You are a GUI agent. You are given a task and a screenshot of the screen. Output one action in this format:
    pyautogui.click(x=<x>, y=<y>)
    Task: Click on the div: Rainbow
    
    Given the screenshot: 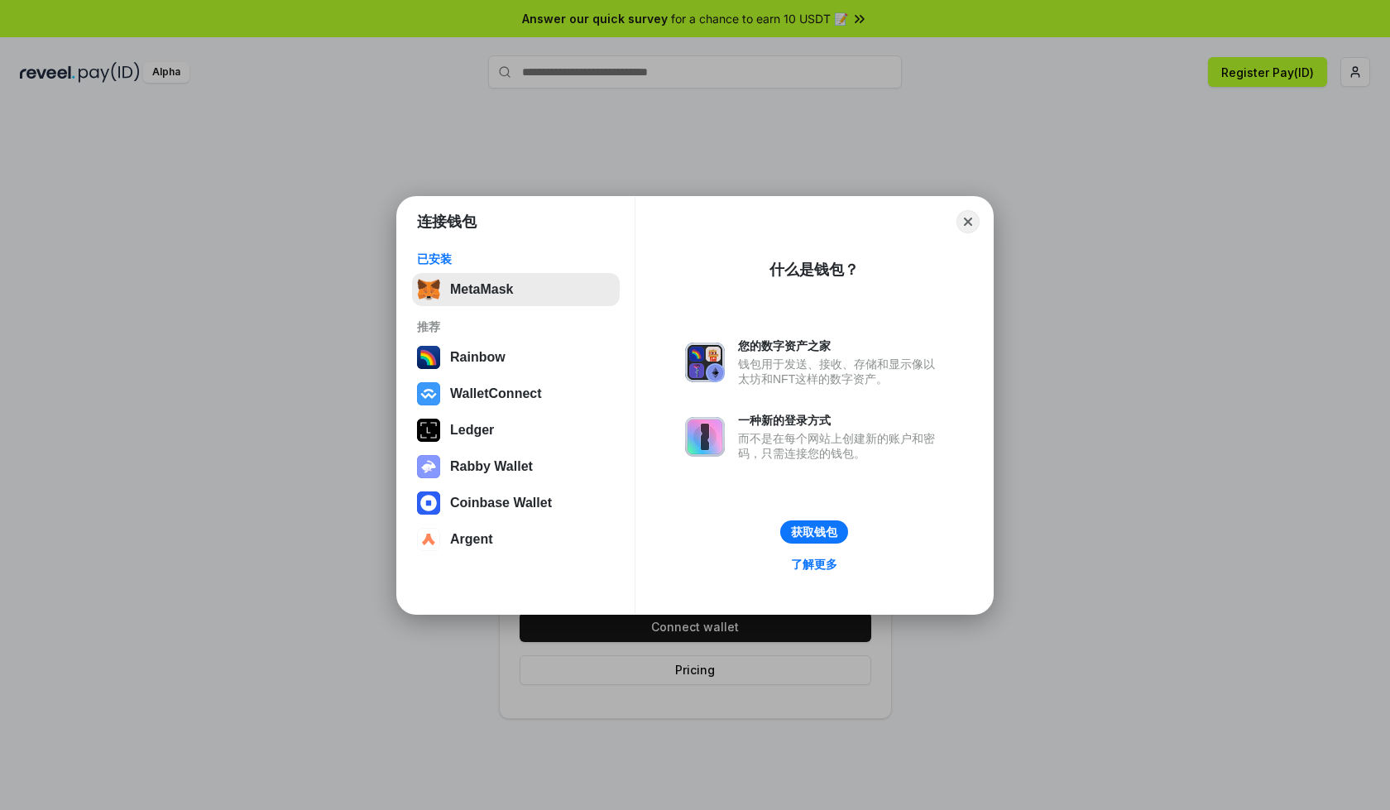 What is the action you would take?
    pyautogui.click(x=477, y=357)
    